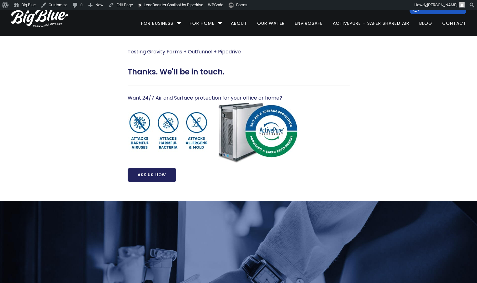 The width and height of the screenshot is (477, 283). Describe the element at coordinates (40, 18) in the screenshot. I see `img: logo` at that location.